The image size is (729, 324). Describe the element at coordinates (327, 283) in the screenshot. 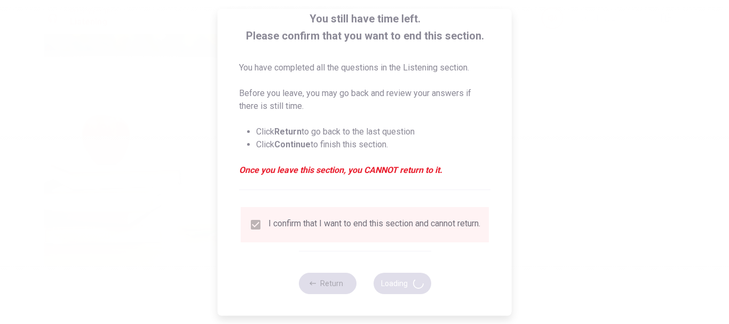

I see `button: Return` at that location.